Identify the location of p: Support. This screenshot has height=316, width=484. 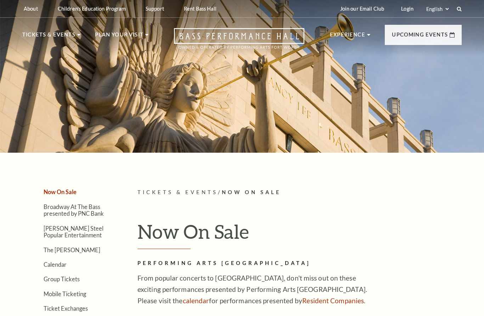
(155, 9).